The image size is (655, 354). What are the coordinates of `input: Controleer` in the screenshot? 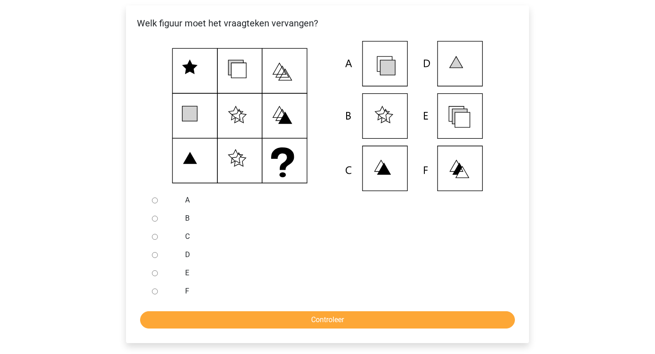 It's located at (328, 320).